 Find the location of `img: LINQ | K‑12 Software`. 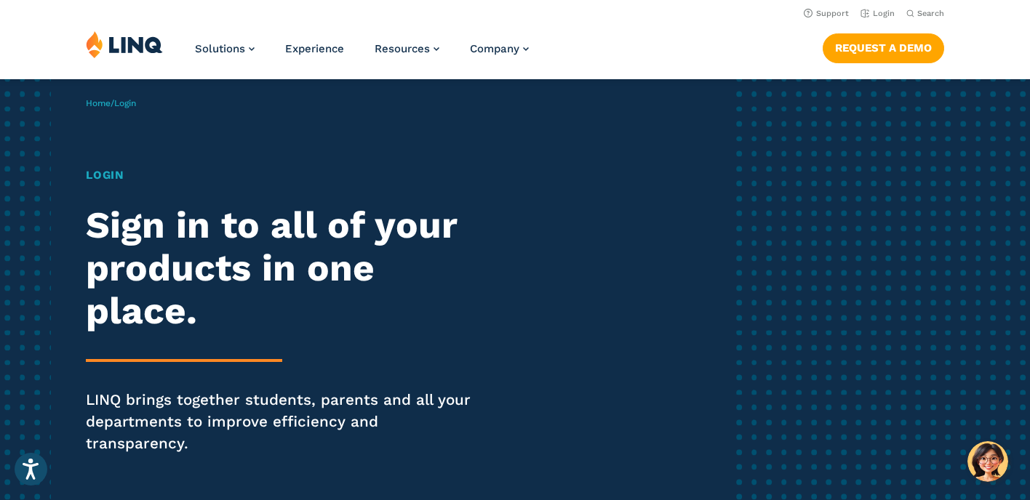

img: LINQ | K‑12 Software is located at coordinates (124, 44).